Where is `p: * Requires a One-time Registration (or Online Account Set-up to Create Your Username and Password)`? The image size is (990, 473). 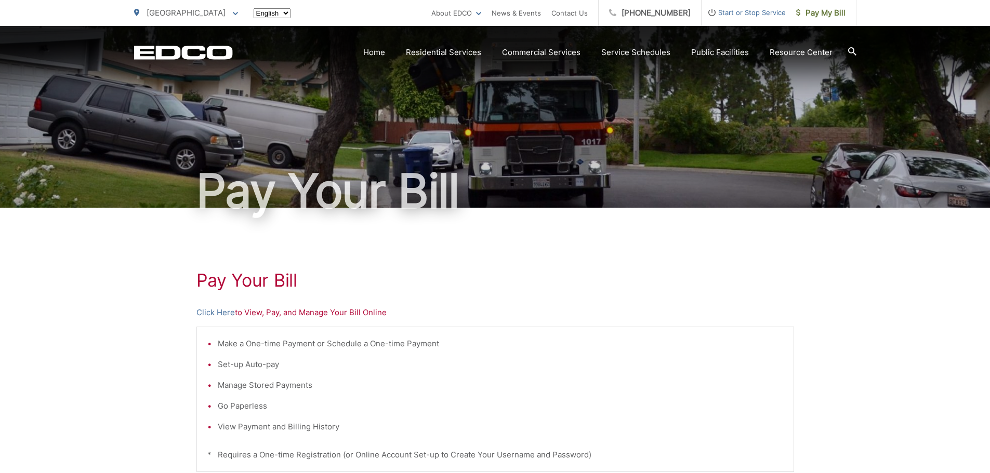 p: * Requires a One-time Registration (or Online Account Set-up to Create Your Username and Password) is located at coordinates (495, 455).